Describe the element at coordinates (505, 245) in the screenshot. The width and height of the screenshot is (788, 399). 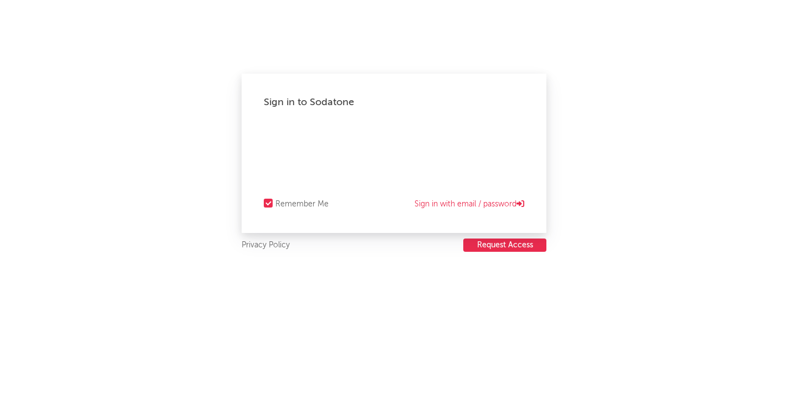
I see `button: Request Access` at that location.